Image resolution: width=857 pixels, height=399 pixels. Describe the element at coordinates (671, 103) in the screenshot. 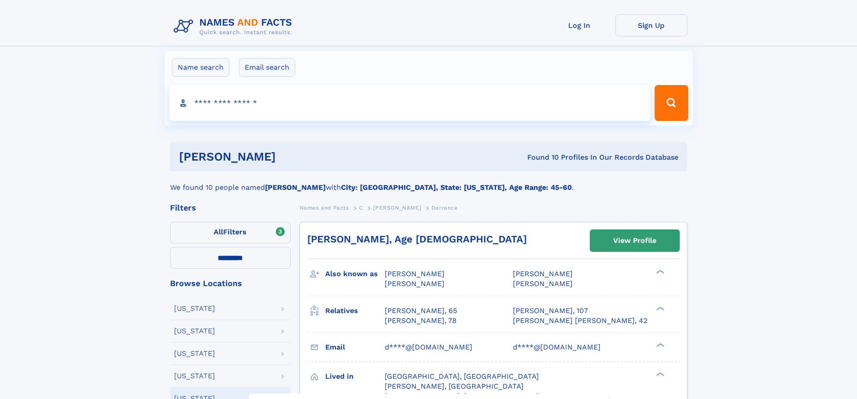

I see `button: Search Button` at that location.